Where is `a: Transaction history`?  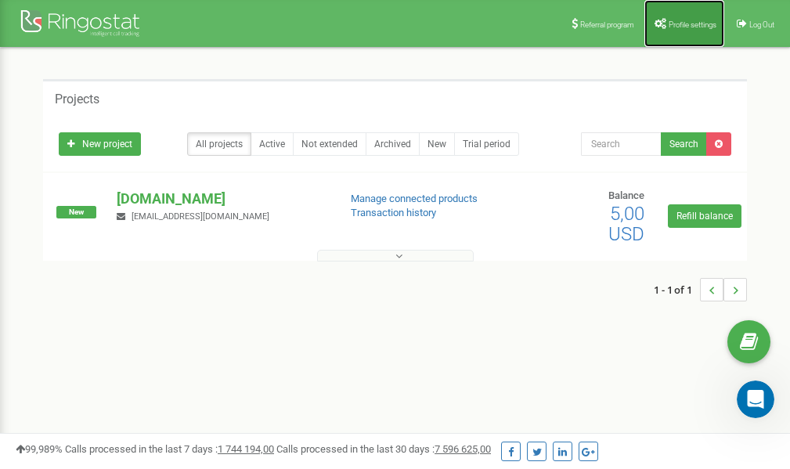
a: Transaction history is located at coordinates (393, 212).